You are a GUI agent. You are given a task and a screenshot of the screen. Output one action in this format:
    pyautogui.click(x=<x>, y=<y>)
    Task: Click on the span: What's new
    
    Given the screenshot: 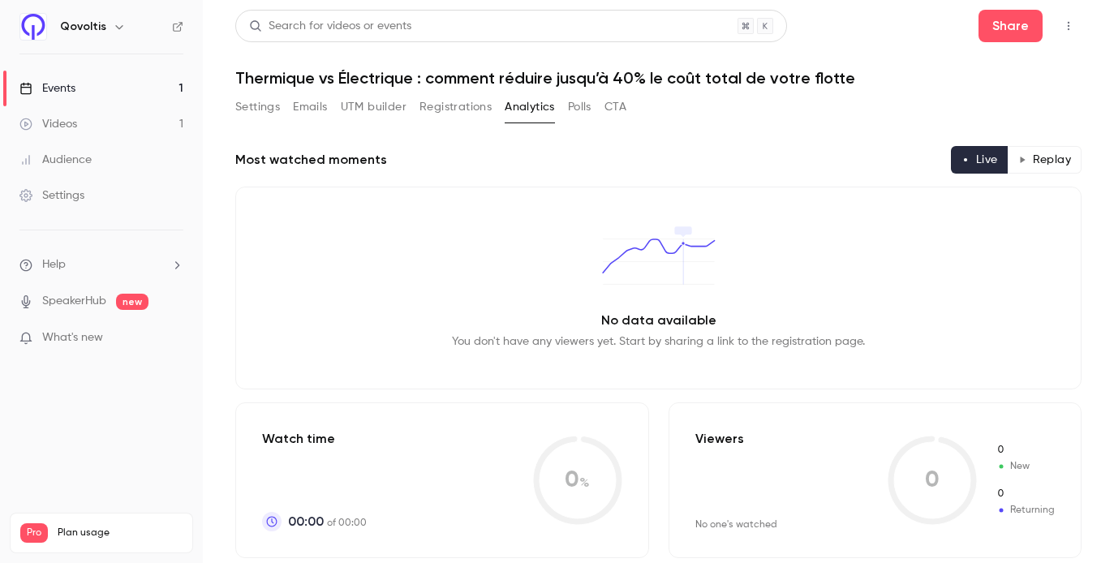 What is the action you would take?
    pyautogui.click(x=72, y=338)
    